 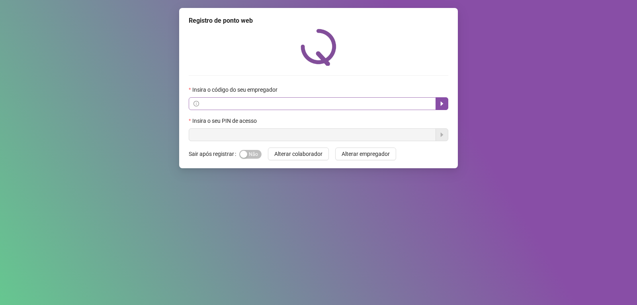 I want to click on label: Sair após registrar, so click(x=214, y=154).